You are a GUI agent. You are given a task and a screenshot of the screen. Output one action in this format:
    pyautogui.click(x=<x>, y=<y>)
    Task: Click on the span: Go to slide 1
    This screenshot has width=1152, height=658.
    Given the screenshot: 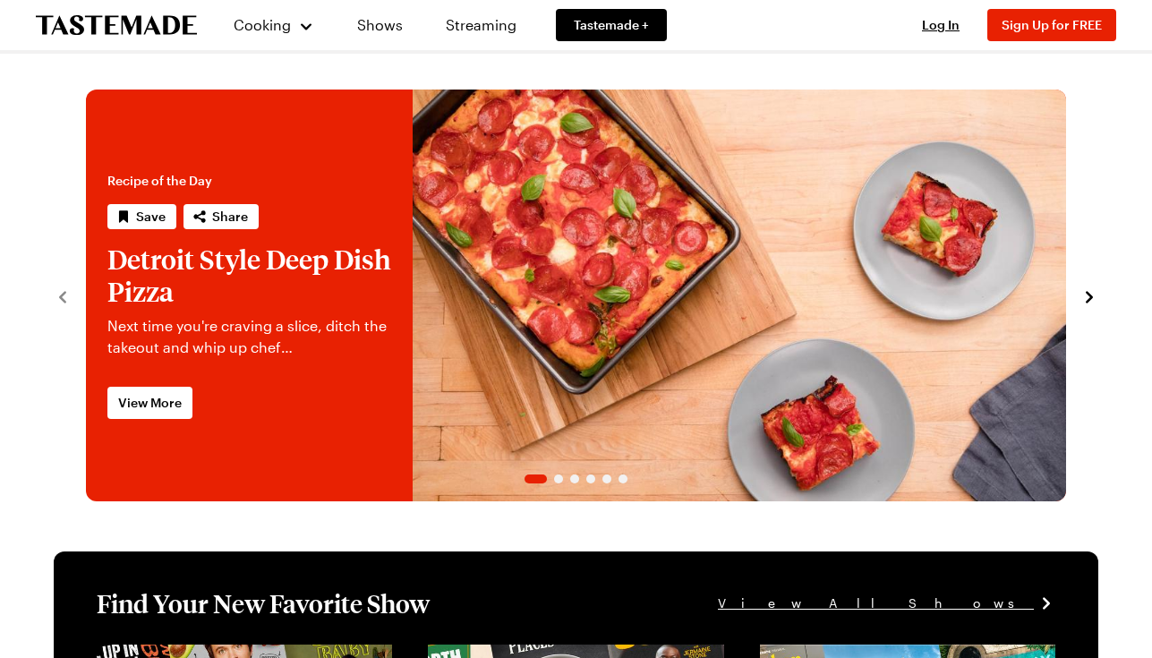 What is the action you would take?
    pyautogui.click(x=535, y=479)
    